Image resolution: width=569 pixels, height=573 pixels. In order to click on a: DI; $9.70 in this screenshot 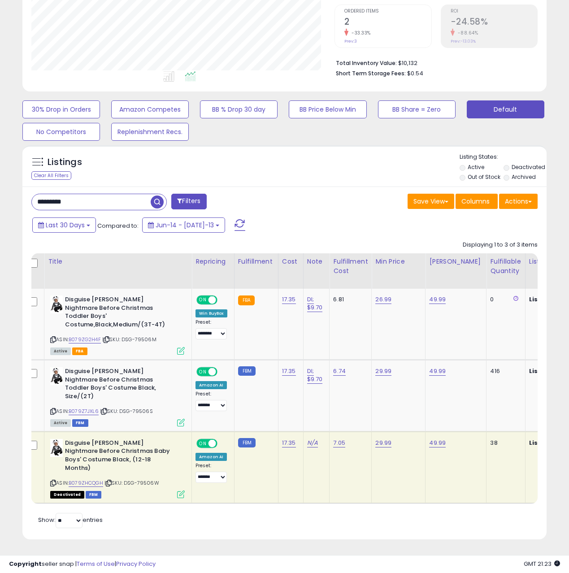, I will do `click(315, 375)`.